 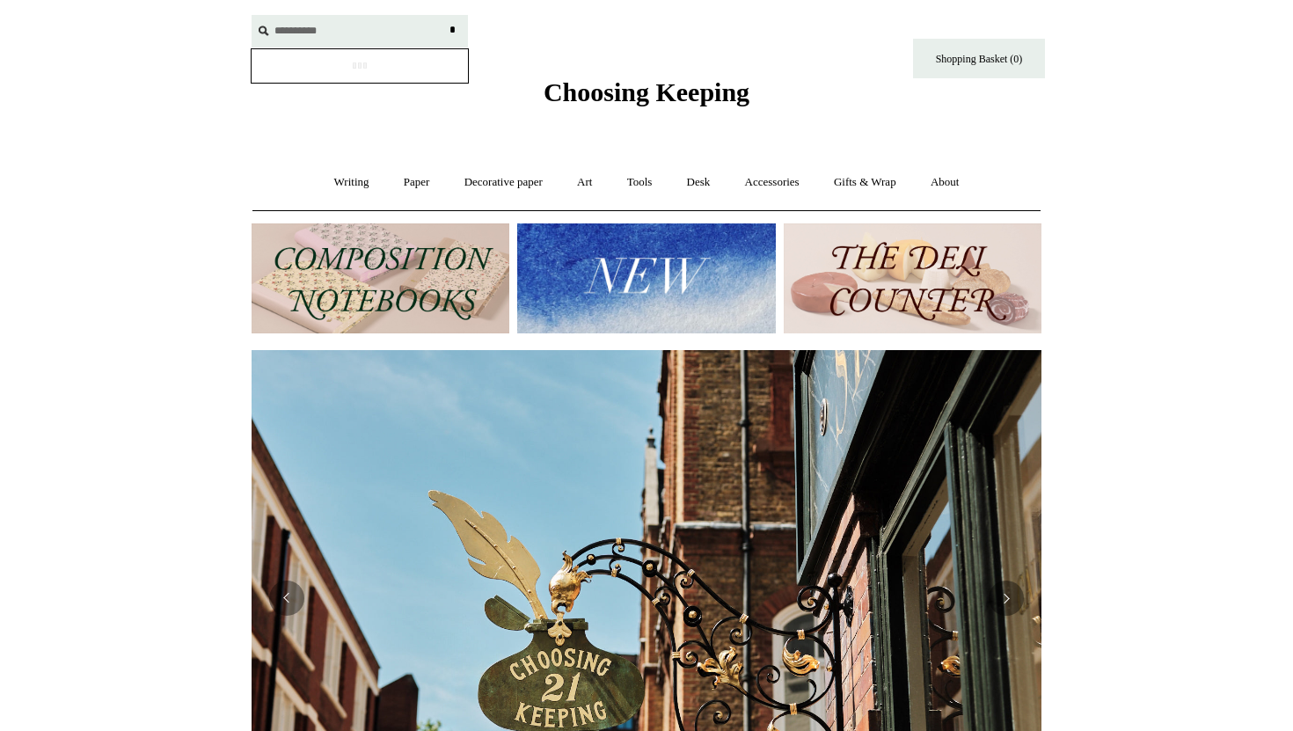 I want to click on a: Tools, so click(x=639, y=182).